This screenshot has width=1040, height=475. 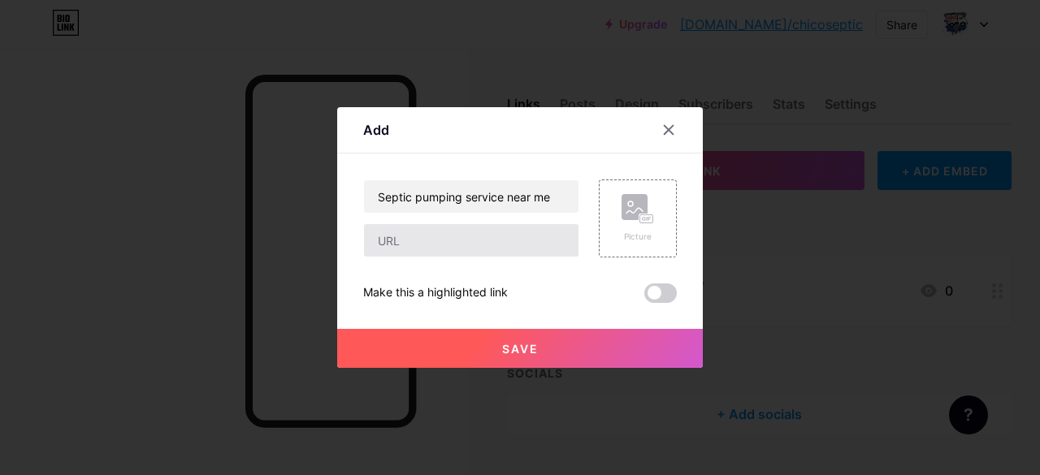 What do you see at coordinates (471, 240) in the screenshot?
I see `input: URL` at bounding box center [471, 240].